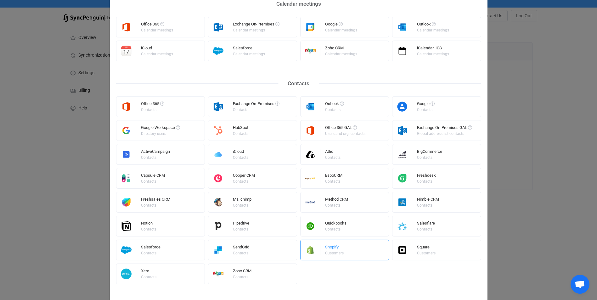  Describe the element at coordinates (335, 248) in the screenshot. I see `div: Shopify` at that location.